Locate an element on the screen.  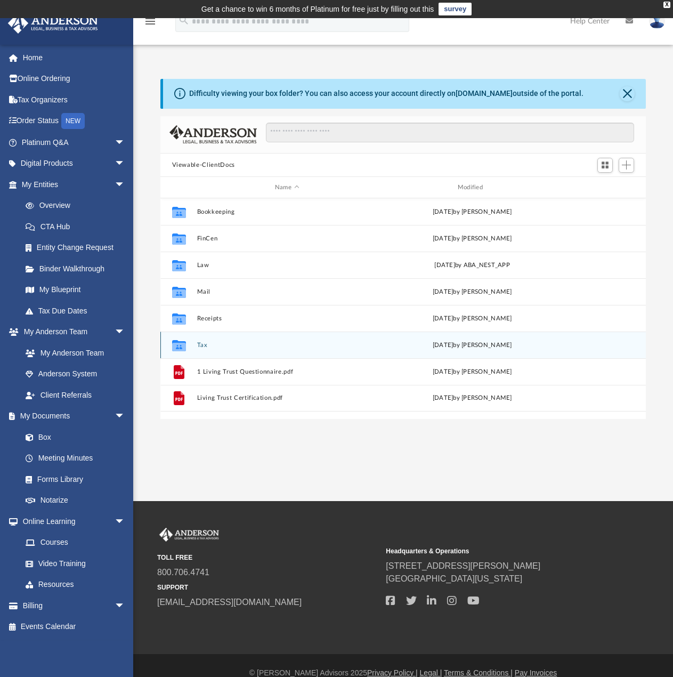
div: close is located at coordinates (667, 5).